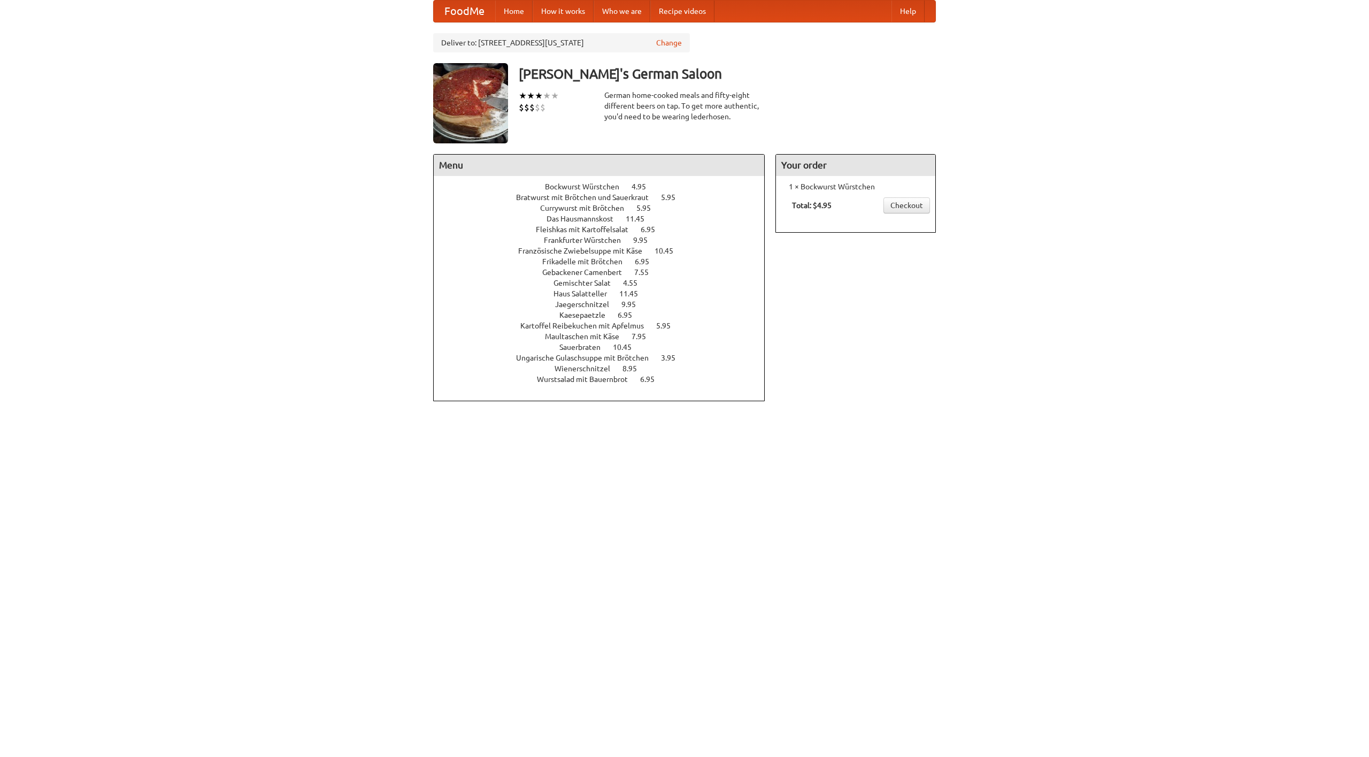  Describe the element at coordinates (605, 208) in the screenshot. I see `a: Currywurst mit Brötchen 5.95` at that location.